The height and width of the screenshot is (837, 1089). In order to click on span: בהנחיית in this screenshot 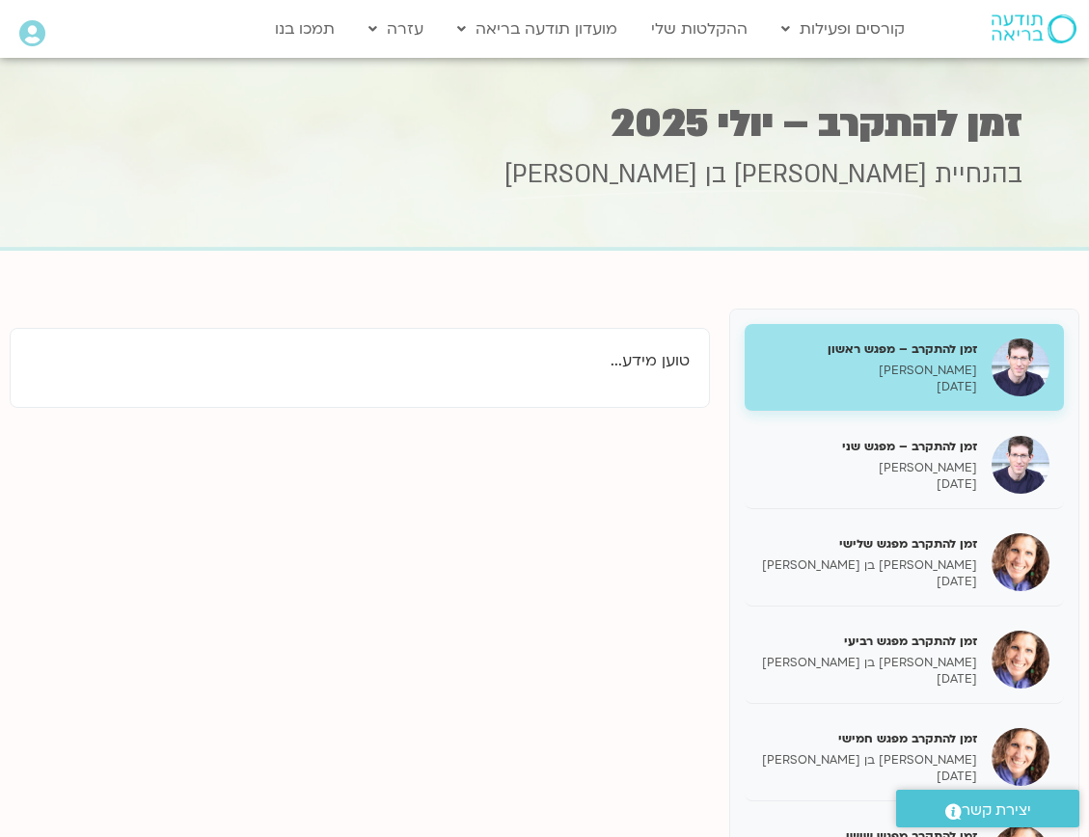, I will do `click(978, 175)`.